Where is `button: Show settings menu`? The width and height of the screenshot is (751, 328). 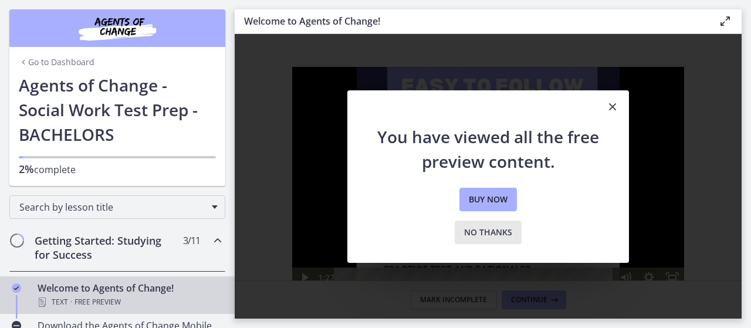
button: Show settings menu is located at coordinates (357, 211).